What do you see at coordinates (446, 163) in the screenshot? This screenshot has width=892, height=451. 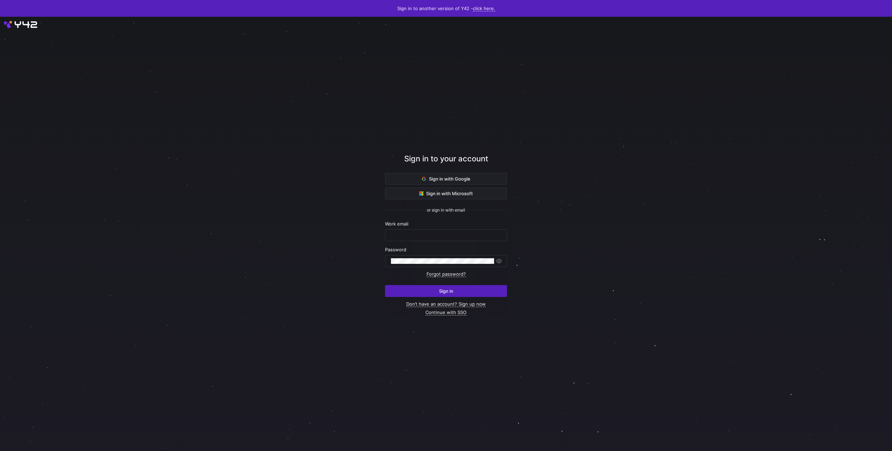 I see `div: Sign in to your account` at bounding box center [446, 163].